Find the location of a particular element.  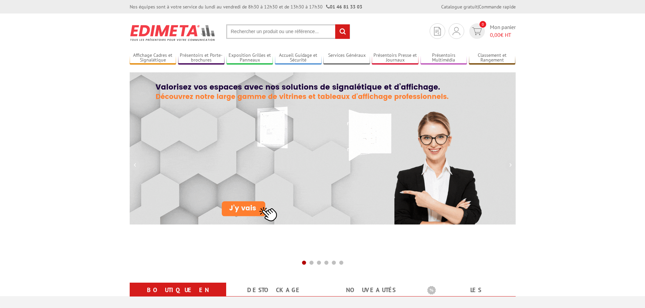

input: Rechercher un produit ou une référence... is located at coordinates (288, 31).